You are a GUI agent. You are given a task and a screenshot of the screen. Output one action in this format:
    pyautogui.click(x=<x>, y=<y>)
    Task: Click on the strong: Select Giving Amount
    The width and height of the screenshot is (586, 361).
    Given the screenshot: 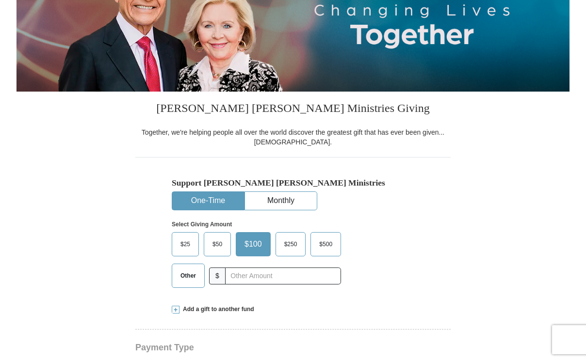 What is the action you would take?
    pyautogui.click(x=202, y=225)
    